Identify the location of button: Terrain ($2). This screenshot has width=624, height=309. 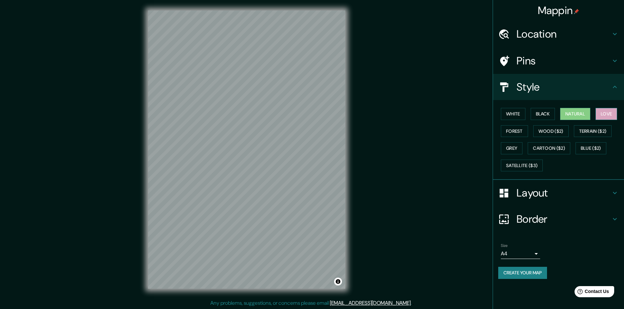
(593, 131).